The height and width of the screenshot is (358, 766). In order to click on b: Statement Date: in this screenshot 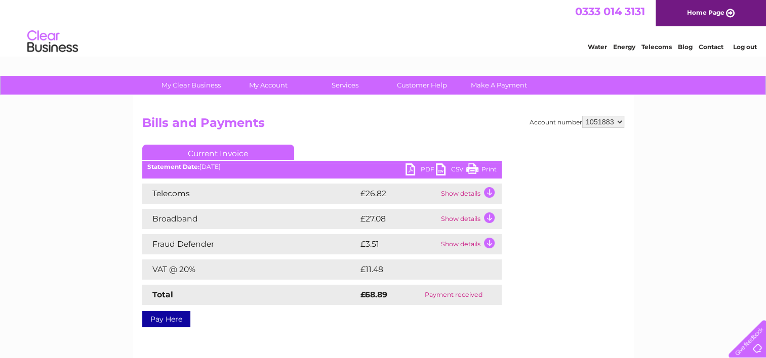, I will do `click(173, 166)`.